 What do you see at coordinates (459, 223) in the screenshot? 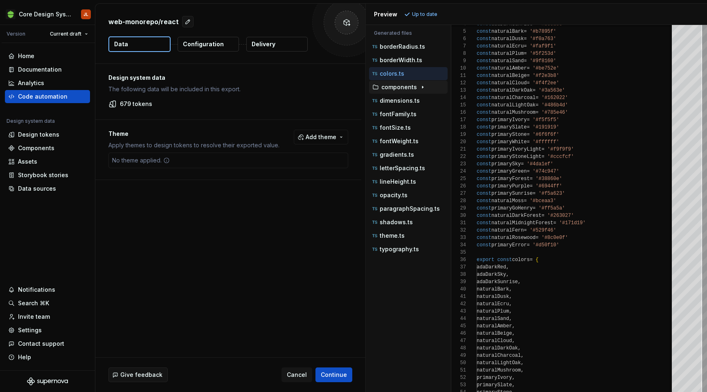
I see `div: 31` at bounding box center [459, 223].